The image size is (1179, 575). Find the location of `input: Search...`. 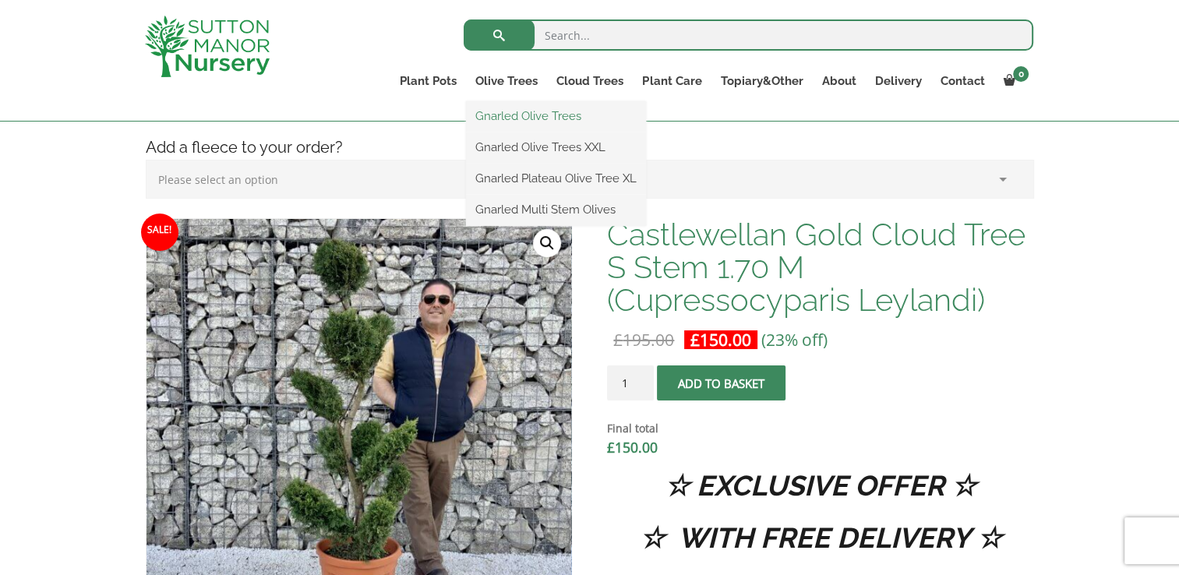

input: Search... is located at coordinates (748, 35).